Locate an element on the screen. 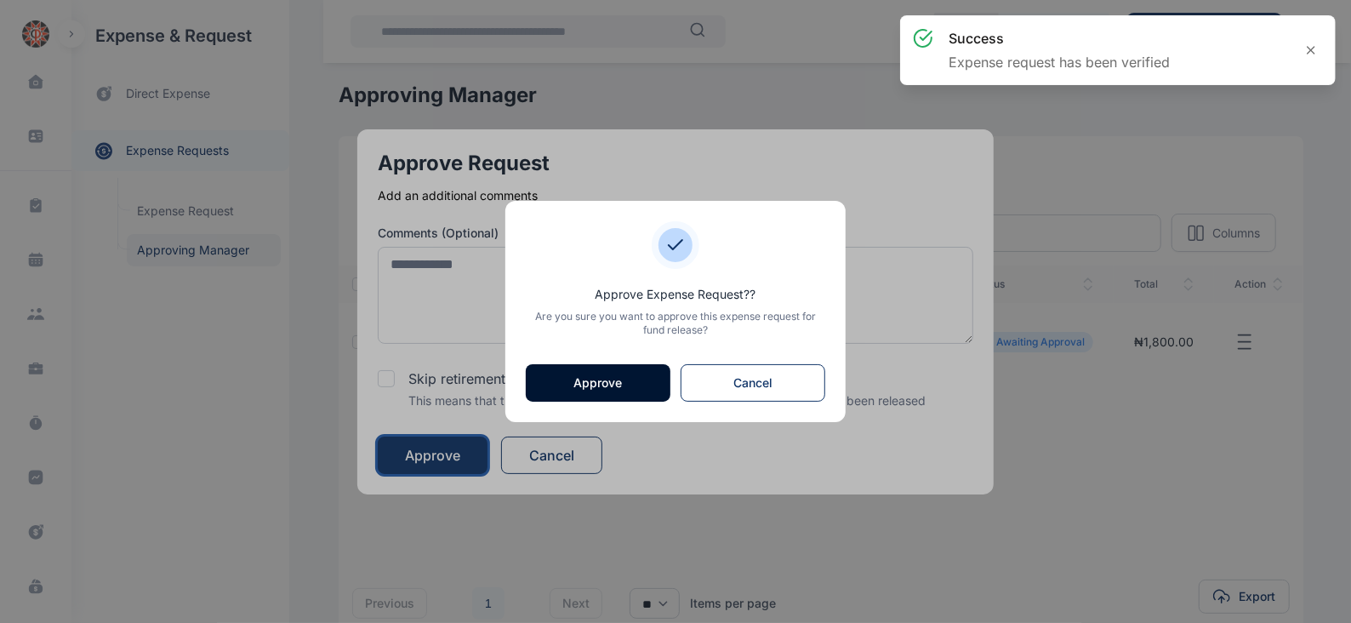 The image size is (1351, 623). p: Are you sure you want to approve this expense request for fund release? is located at coordinates (675, 323).